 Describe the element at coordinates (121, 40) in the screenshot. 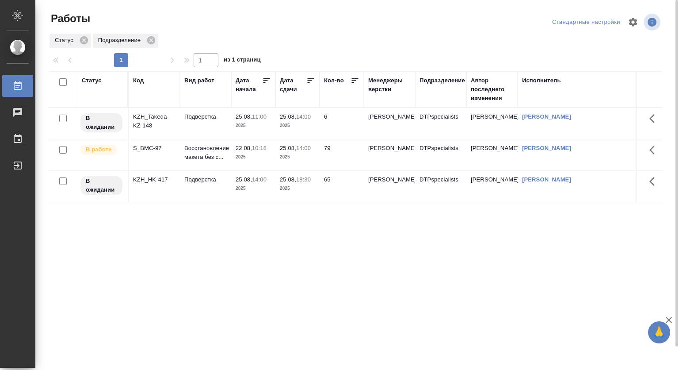

I see `p: Подразделение` at that location.